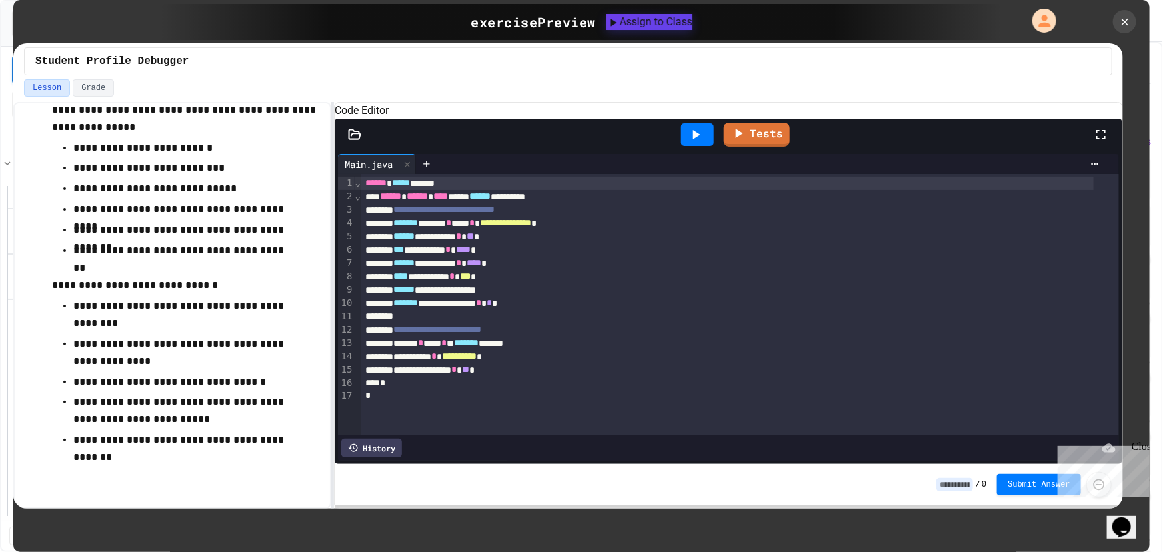 Image resolution: width=1163 pixels, height=552 pixels. What do you see at coordinates (346, 303) in the screenshot?
I see `div: 10` at bounding box center [346, 303].